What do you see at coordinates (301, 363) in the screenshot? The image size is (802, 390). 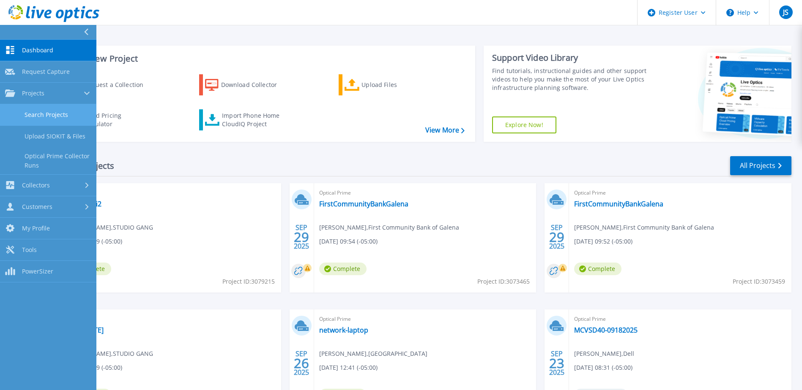 I see `span: 26` at bounding box center [301, 363].